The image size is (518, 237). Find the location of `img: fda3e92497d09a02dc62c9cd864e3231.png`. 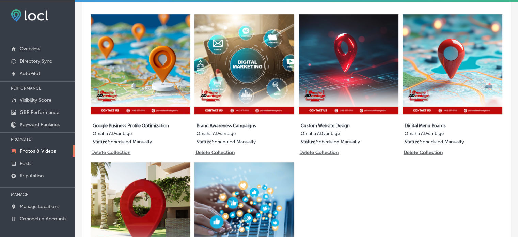

img: fda3e92497d09a02dc62c9cd864e3231.png is located at coordinates (30, 15).